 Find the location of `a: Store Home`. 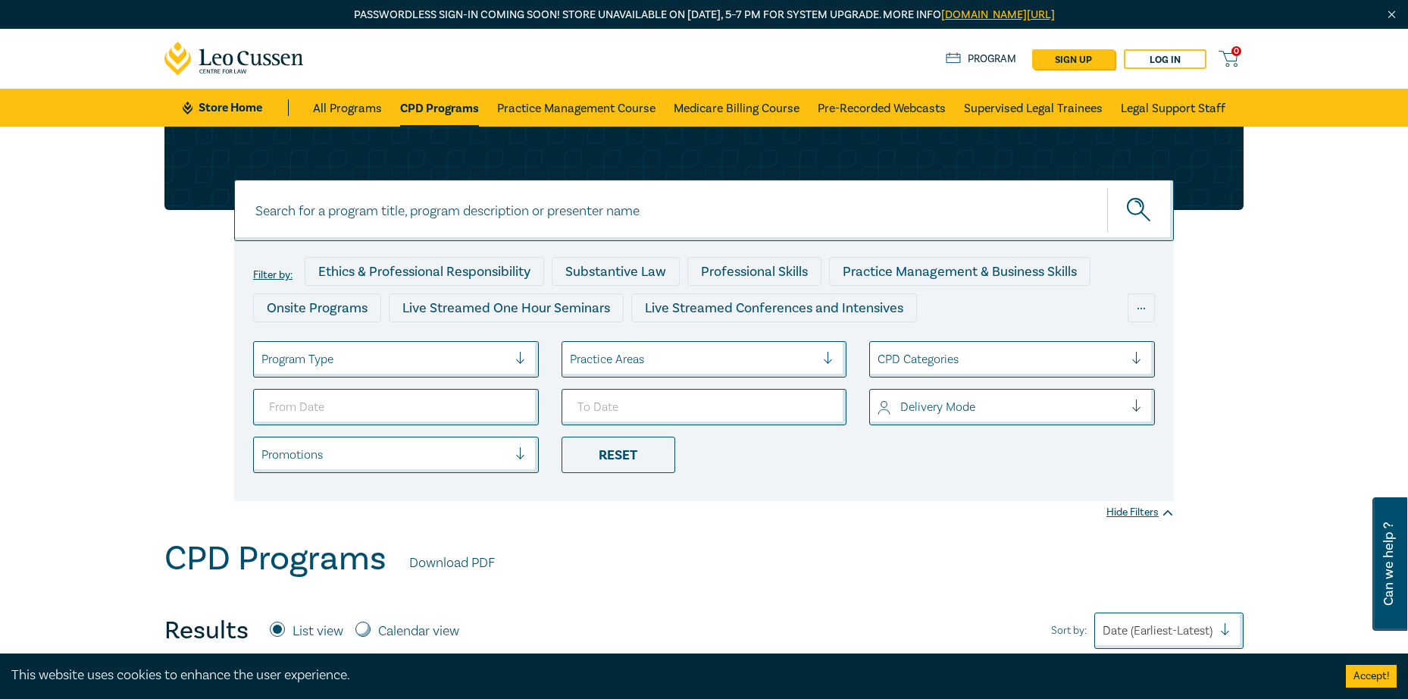

a: Store Home is located at coordinates (235, 108).